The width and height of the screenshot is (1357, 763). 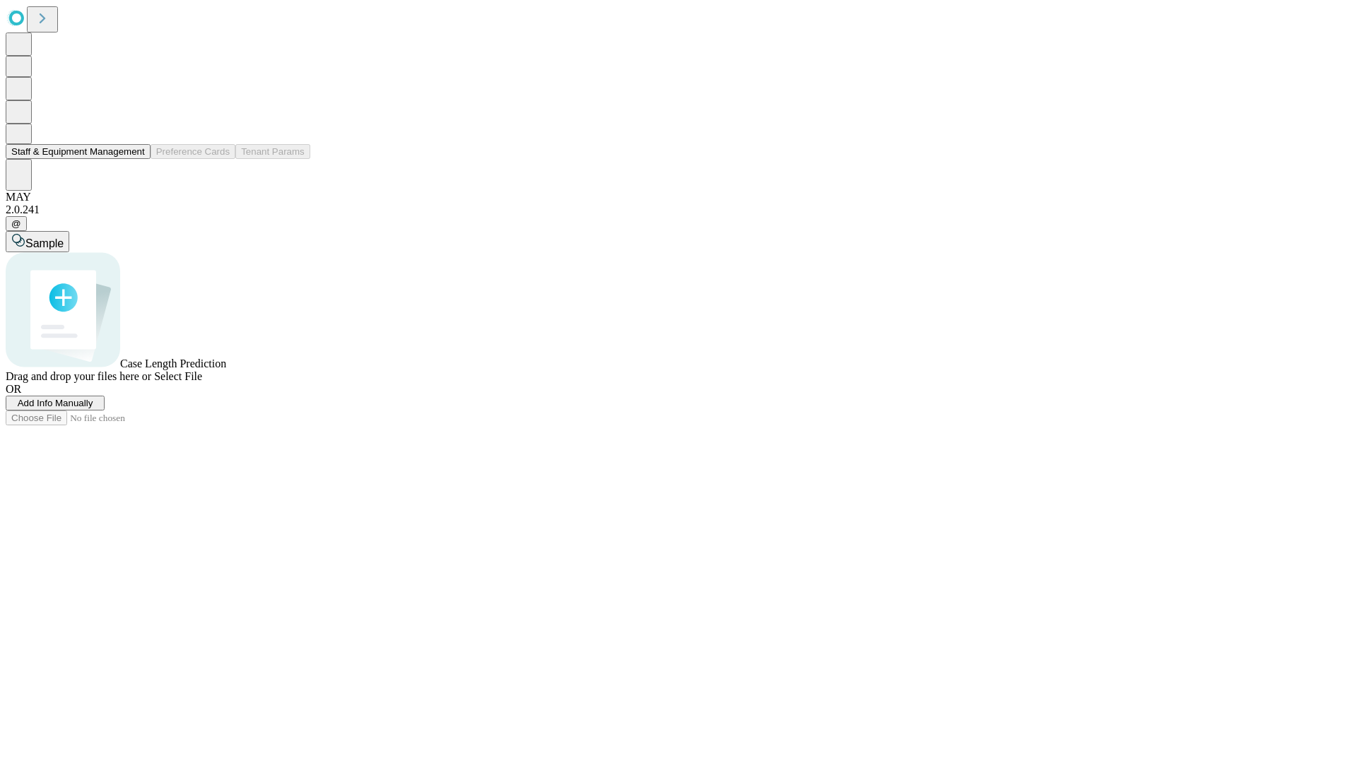 I want to click on span: Sample, so click(x=45, y=243).